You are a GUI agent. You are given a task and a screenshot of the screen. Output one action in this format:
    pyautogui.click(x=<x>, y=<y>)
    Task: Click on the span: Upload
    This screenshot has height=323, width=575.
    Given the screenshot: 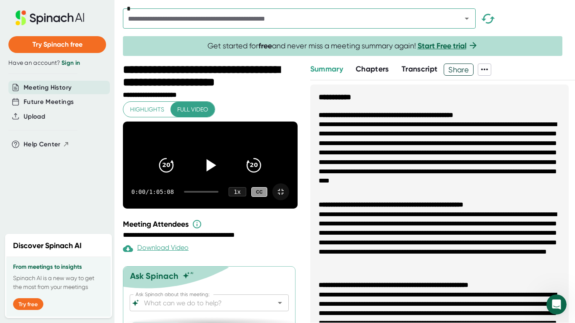 What is the action you would take?
    pyautogui.click(x=34, y=117)
    